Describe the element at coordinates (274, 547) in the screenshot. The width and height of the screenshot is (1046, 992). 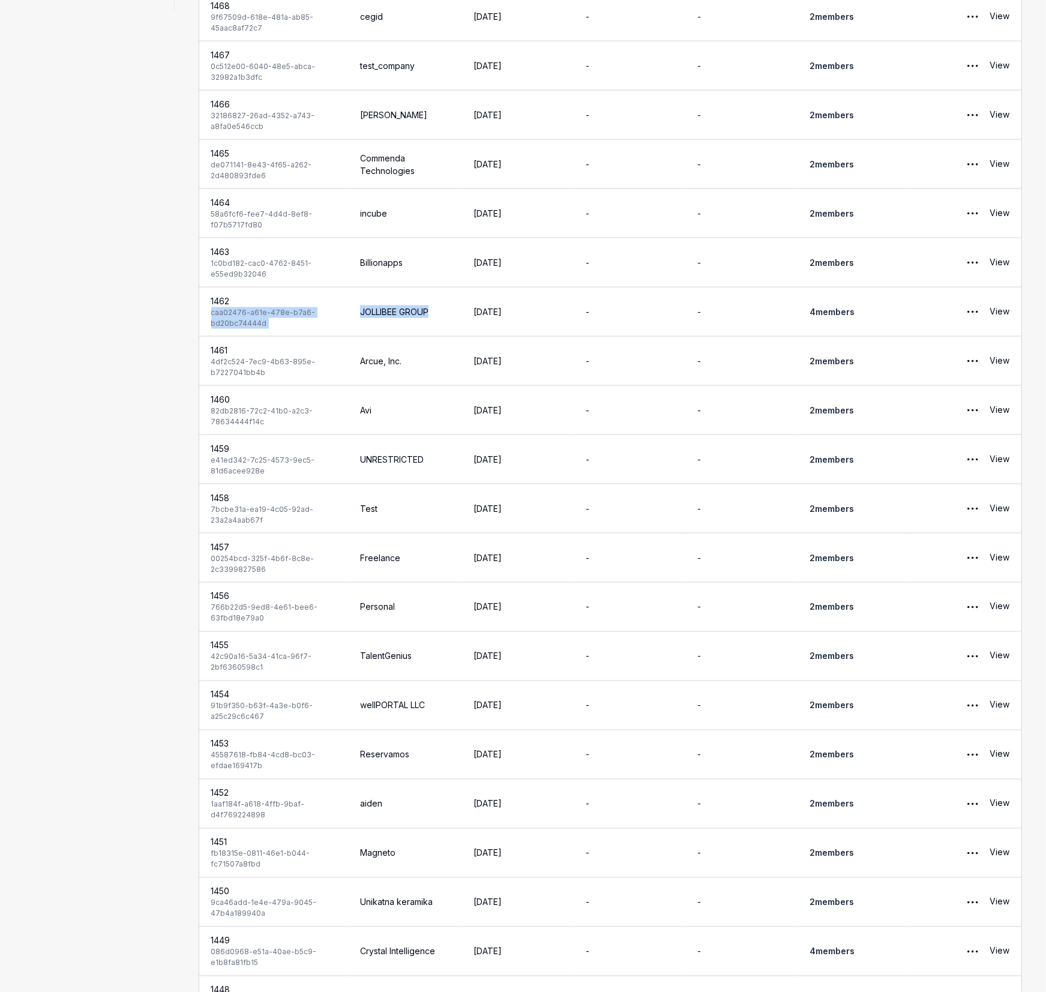
I see `div: 1457` at that location.